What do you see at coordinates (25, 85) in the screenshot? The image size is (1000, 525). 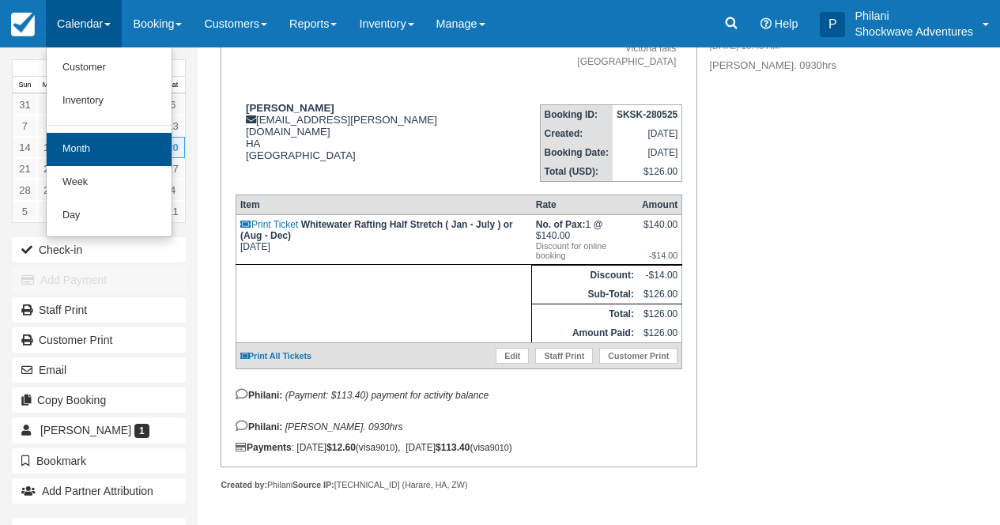 I see `th: Sun` at bounding box center [25, 85].